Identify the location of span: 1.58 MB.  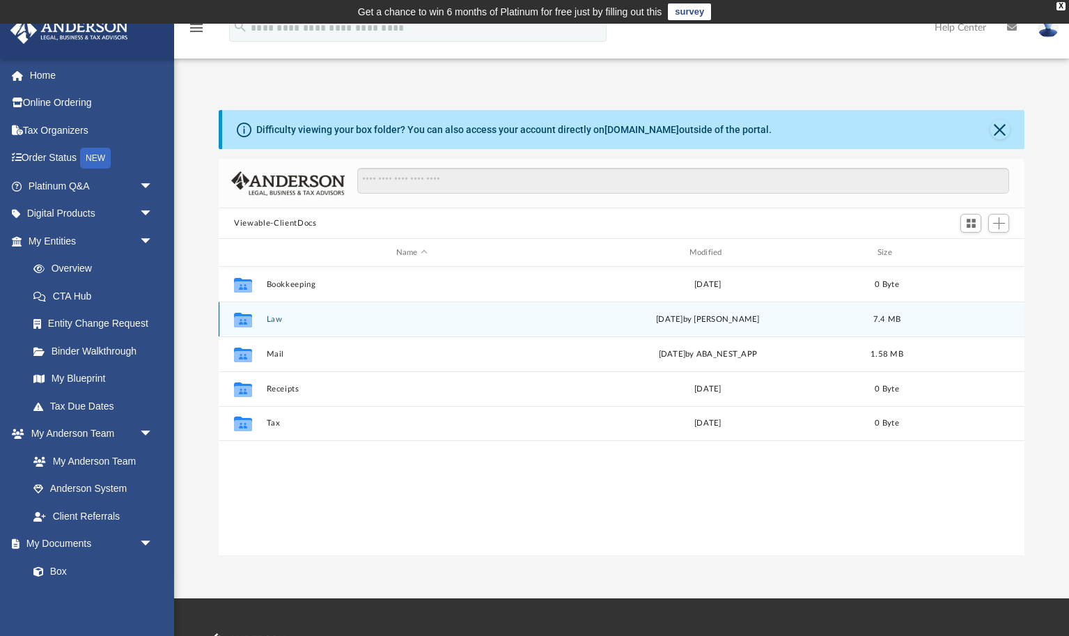
(886, 354).